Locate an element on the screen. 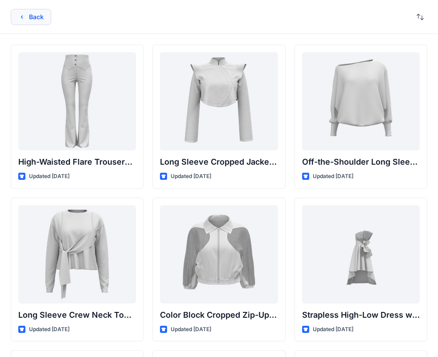 The image size is (438, 357). a: Long Sleeve Crew Neck Top with Asymmetrical Tie Detail is located at coordinates (77, 254).